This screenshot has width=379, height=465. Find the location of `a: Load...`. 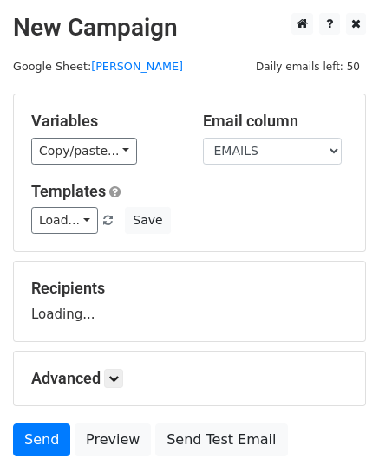

a: Load... is located at coordinates (64, 220).